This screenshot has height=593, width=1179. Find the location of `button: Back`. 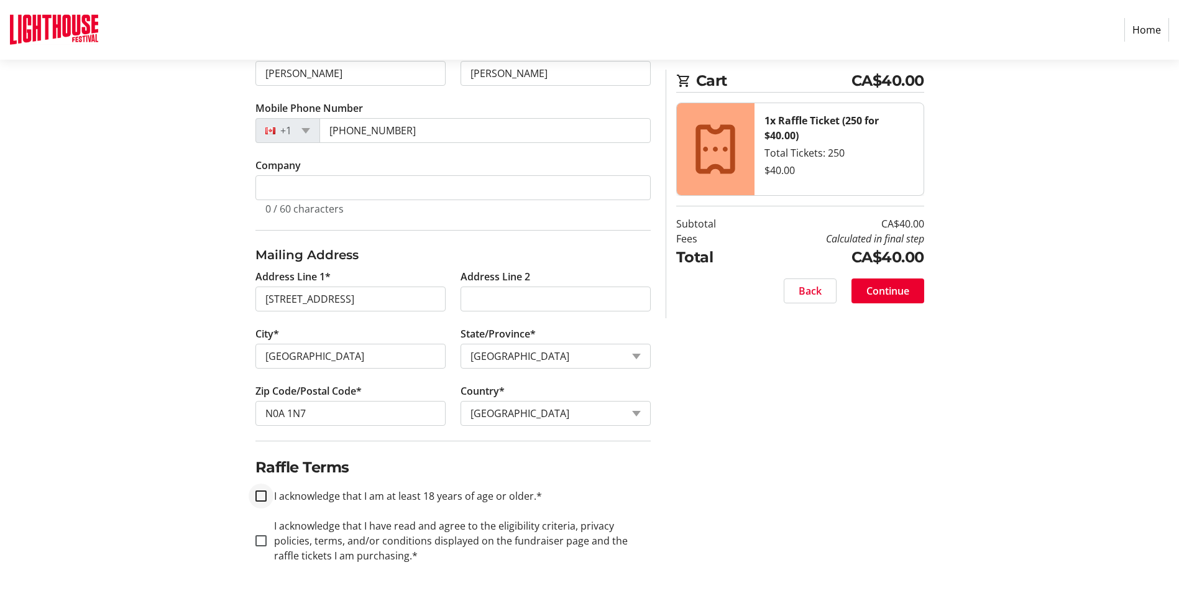

button: Back is located at coordinates (810, 291).